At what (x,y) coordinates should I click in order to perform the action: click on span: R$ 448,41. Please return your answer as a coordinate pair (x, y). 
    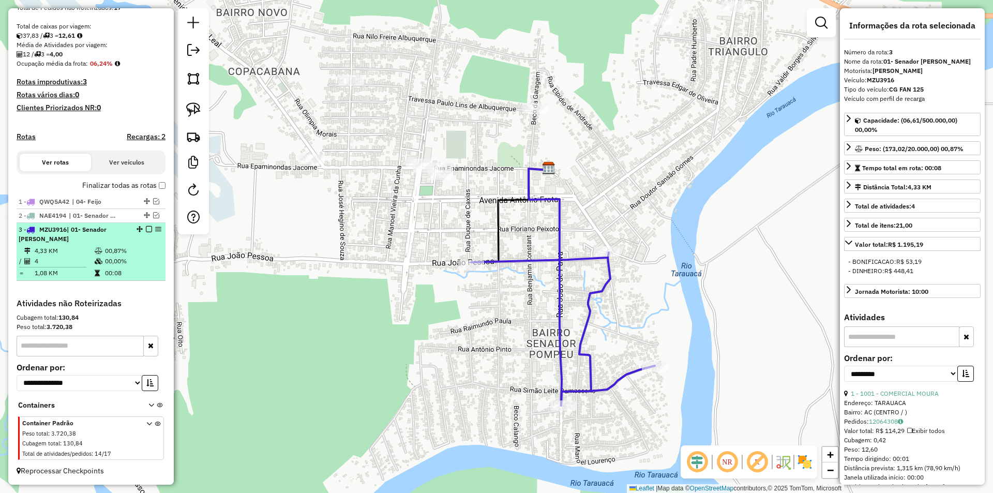
    Looking at the image, I should click on (899, 271).